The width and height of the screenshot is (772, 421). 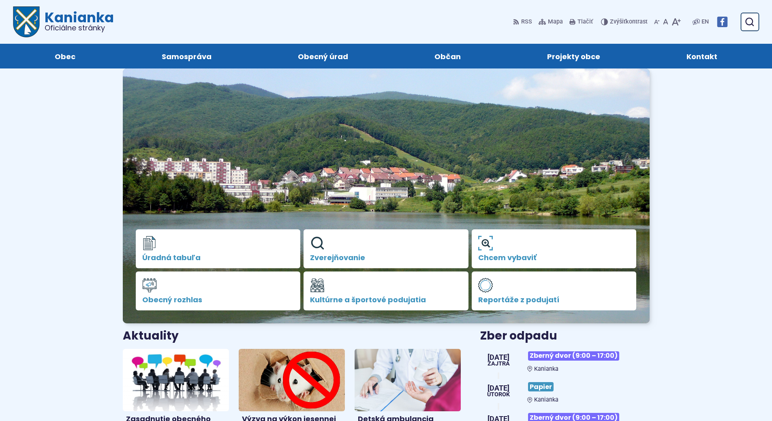 What do you see at coordinates (386, 249) in the screenshot?
I see `a: Zverejňovanie` at bounding box center [386, 249].